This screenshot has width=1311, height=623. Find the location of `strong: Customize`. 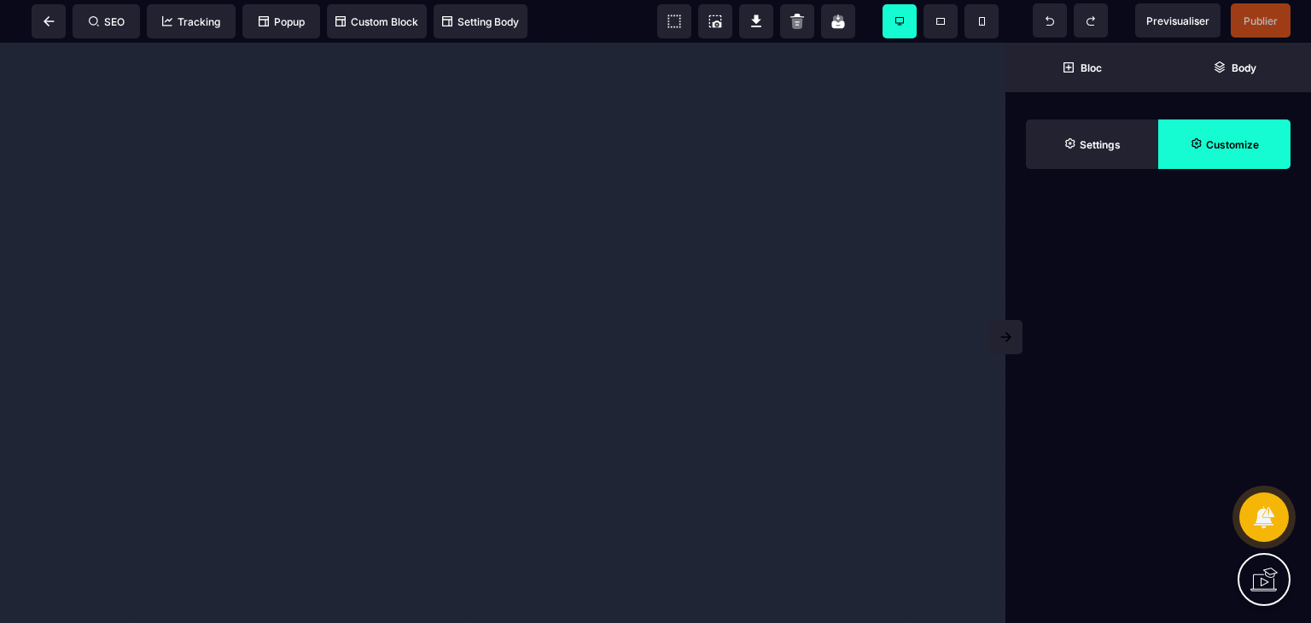

strong: Customize is located at coordinates (1233, 144).